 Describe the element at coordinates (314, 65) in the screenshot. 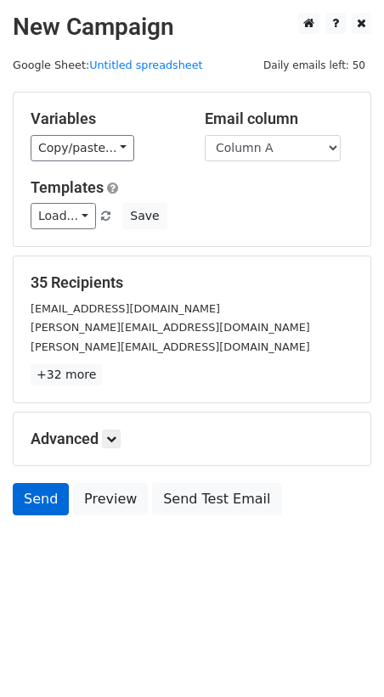

I see `span: Daily emails left: 50` at that location.